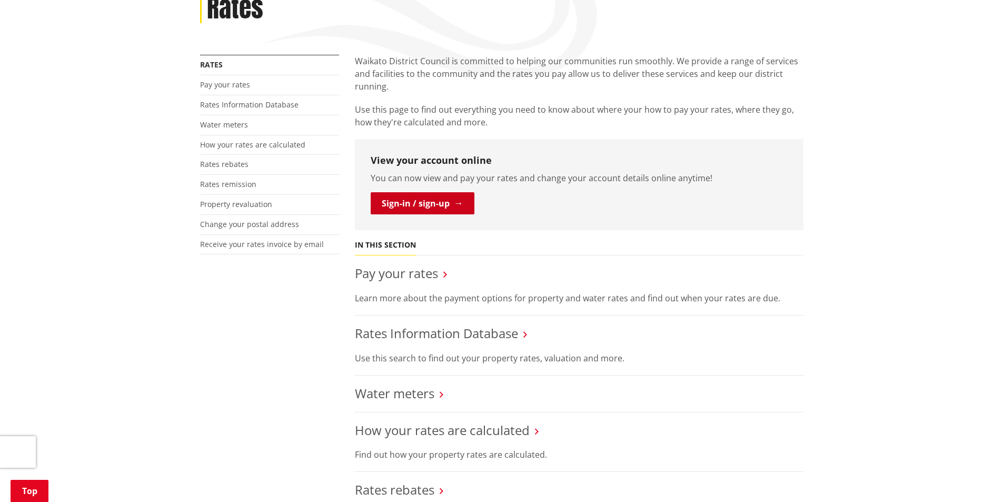 This screenshot has width=1003, height=502. What do you see at coordinates (579, 298) in the screenshot?
I see `p: Learn more about the payment options for property and water rates and find out when your rates ar...` at bounding box center [579, 298].